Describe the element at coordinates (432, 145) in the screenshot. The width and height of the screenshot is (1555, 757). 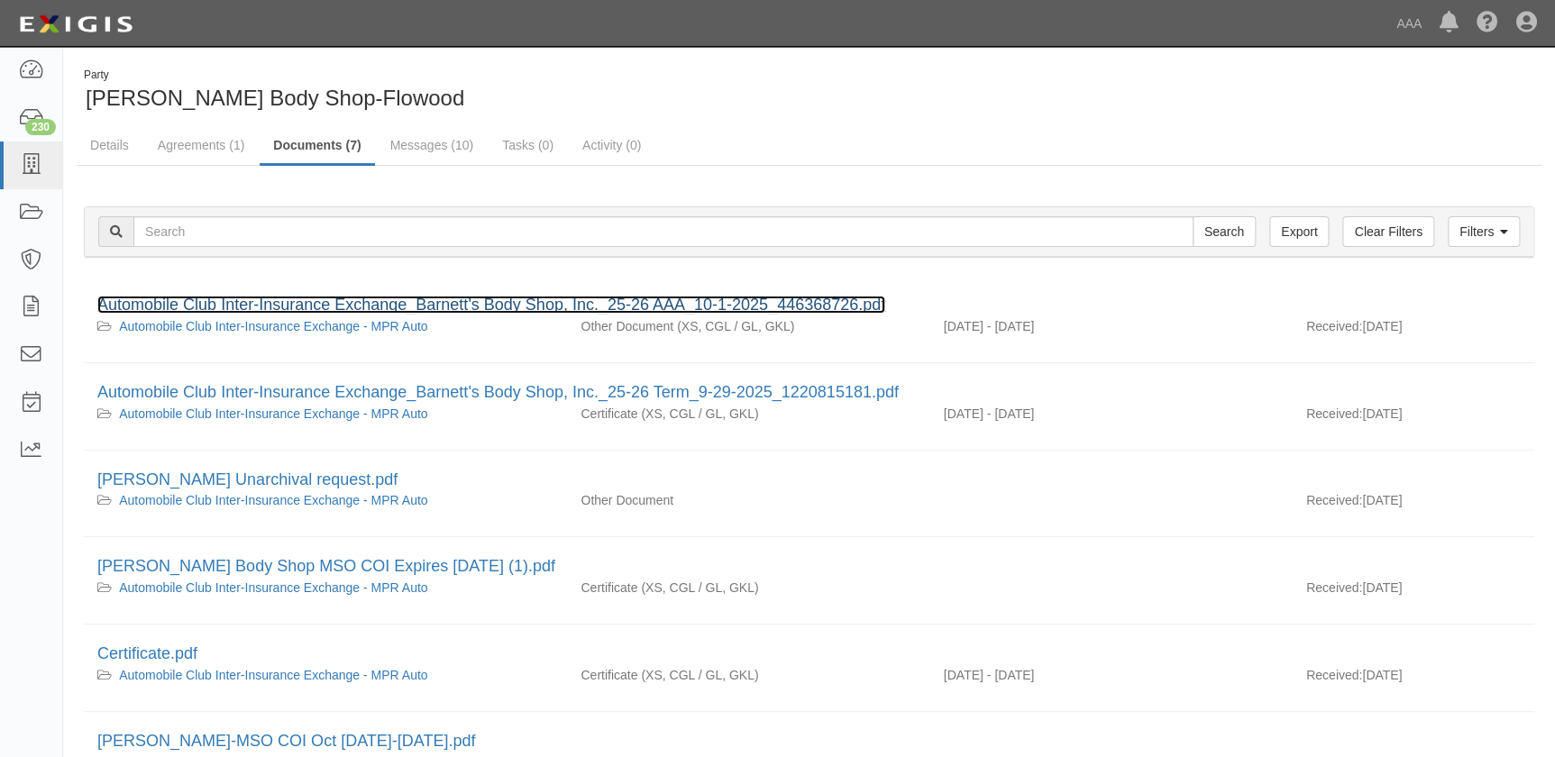
I see `a: Messages (10)` at that location.